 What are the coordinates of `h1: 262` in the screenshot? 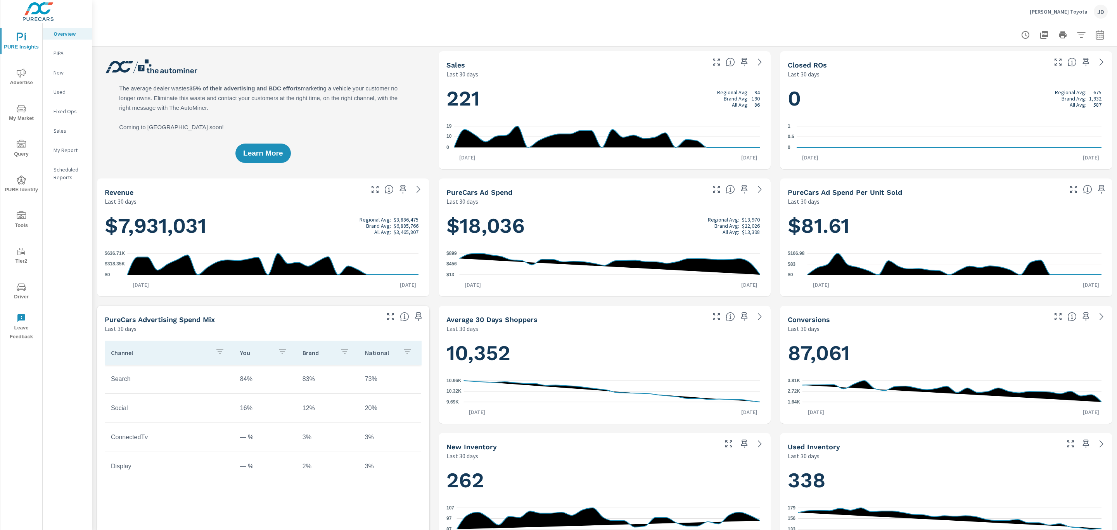 It's located at (605, 480).